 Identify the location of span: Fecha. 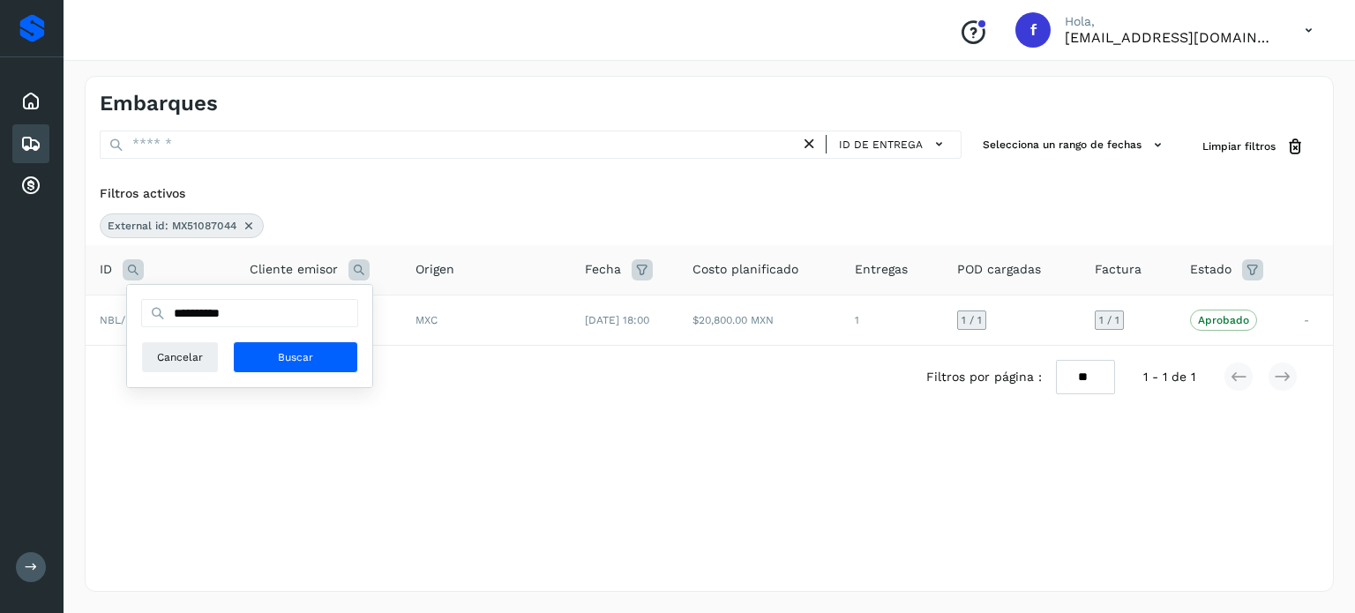
(602, 269).